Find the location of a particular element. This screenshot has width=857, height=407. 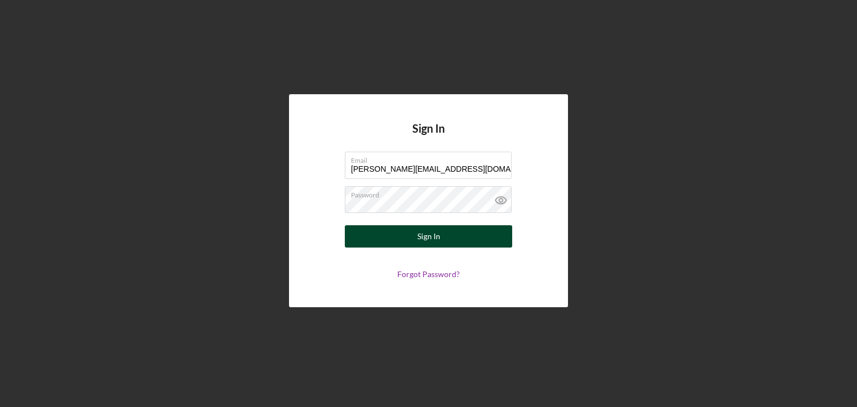

a: Forgot Password? is located at coordinates (429, 274).